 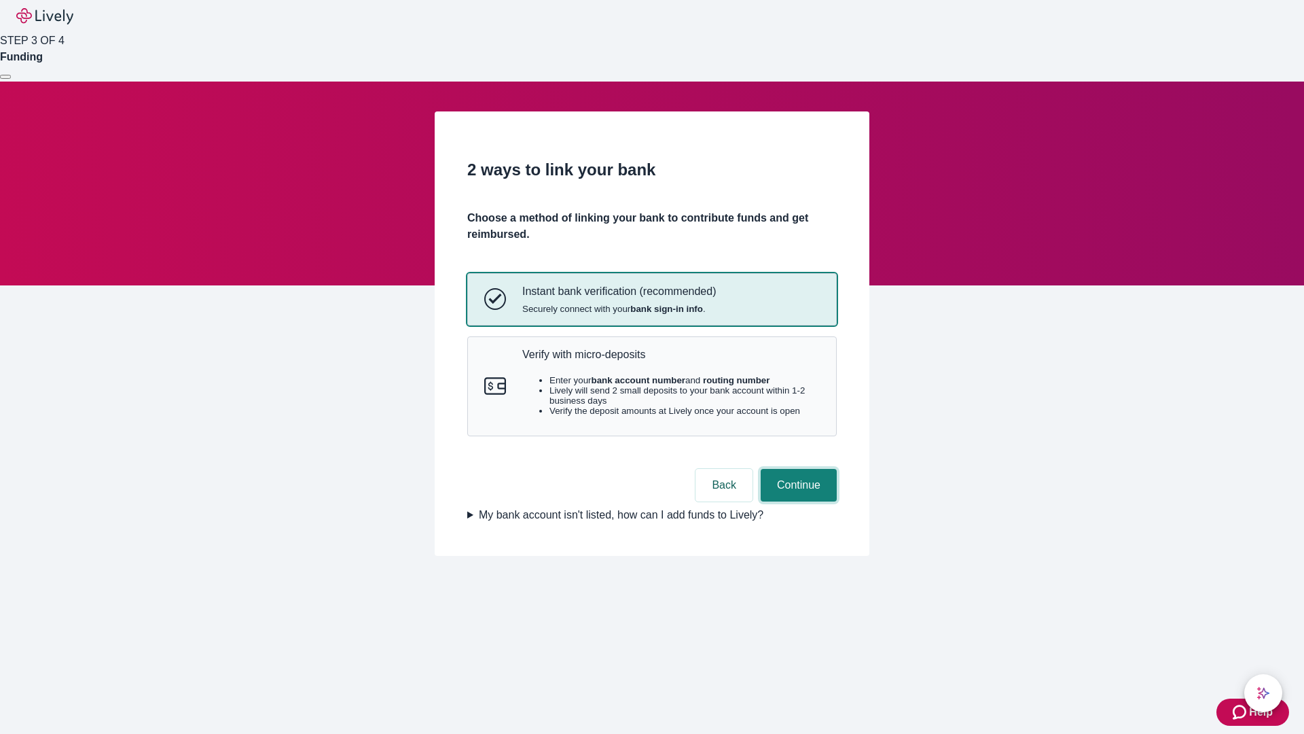 What do you see at coordinates (1263, 693) in the screenshot?
I see `button: chat` at bounding box center [1263, 693].